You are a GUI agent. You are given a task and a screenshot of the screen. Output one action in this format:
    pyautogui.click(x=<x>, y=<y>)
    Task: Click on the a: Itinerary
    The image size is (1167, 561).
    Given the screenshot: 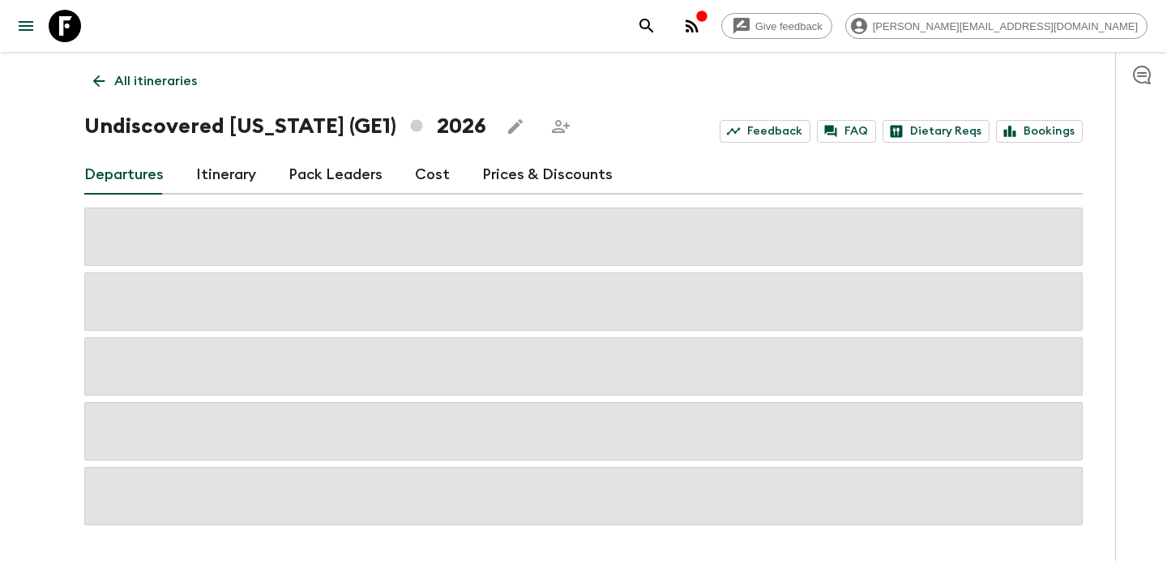 What is the action you would take?
    pyautogui.click(x=226, y=175)
    